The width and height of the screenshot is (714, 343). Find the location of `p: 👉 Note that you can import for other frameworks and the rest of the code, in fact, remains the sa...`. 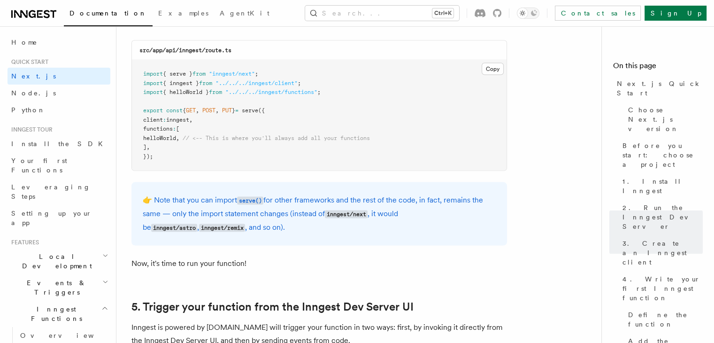

p: 👉 Note that you can import for other frameworks and the rest of the code, in fact, remains the sa... is located at coordinates (319, 214).